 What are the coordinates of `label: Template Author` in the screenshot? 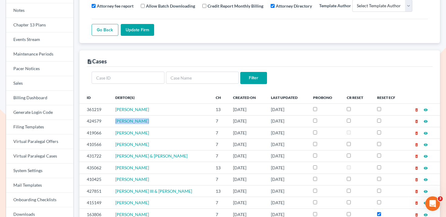 It's located at (335, 5).